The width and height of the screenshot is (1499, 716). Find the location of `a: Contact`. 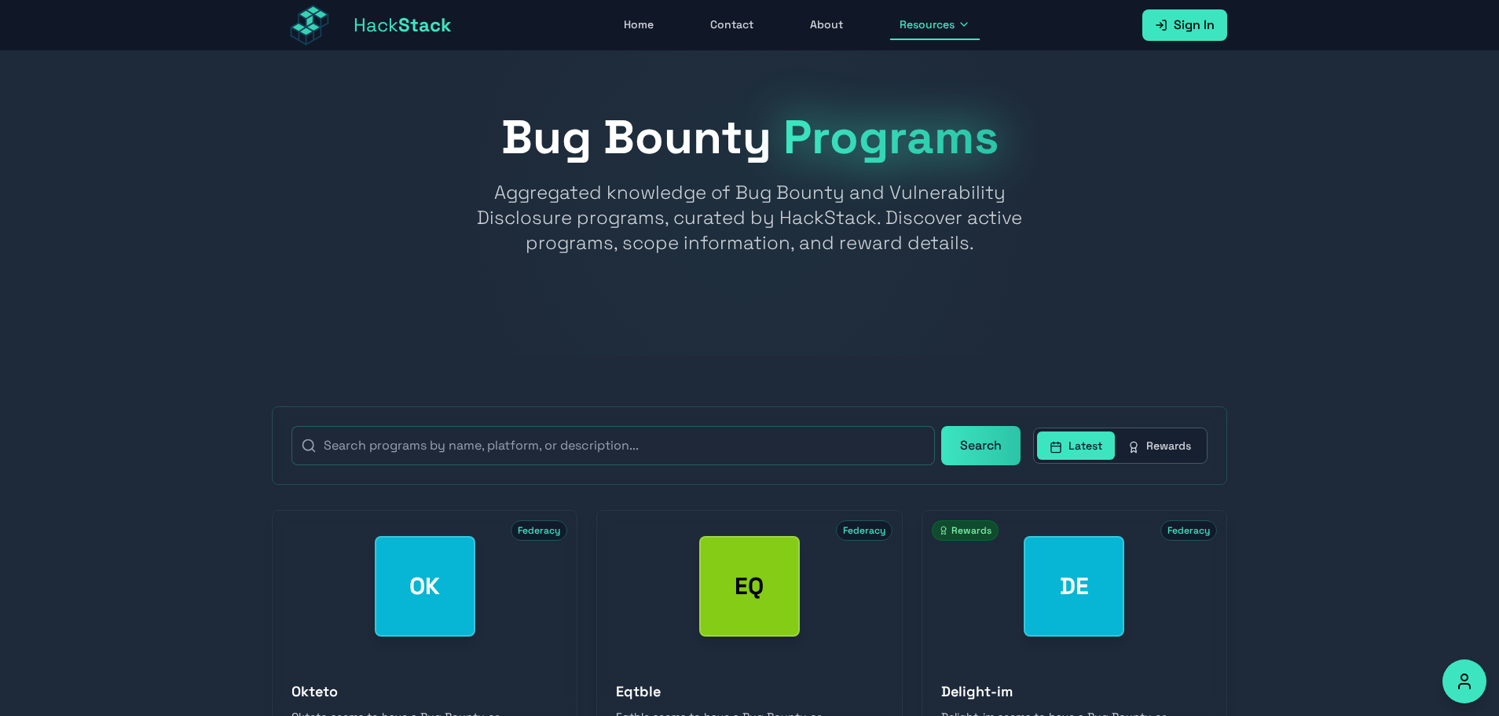

a: Contact is located at coordinates (732, 25).